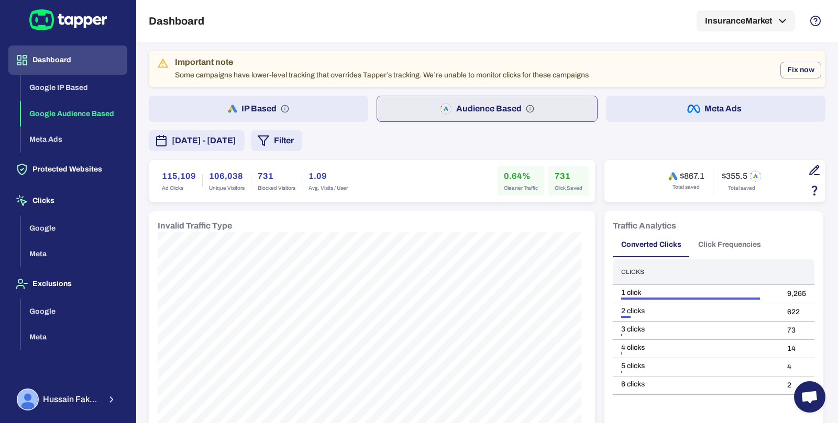 Image resolution: width=838 pixels, height=423 pixels. What do you see at coordinates (796, 294) in the screenshot?
I see `td: 9,265` at bounding box center [796, 294].